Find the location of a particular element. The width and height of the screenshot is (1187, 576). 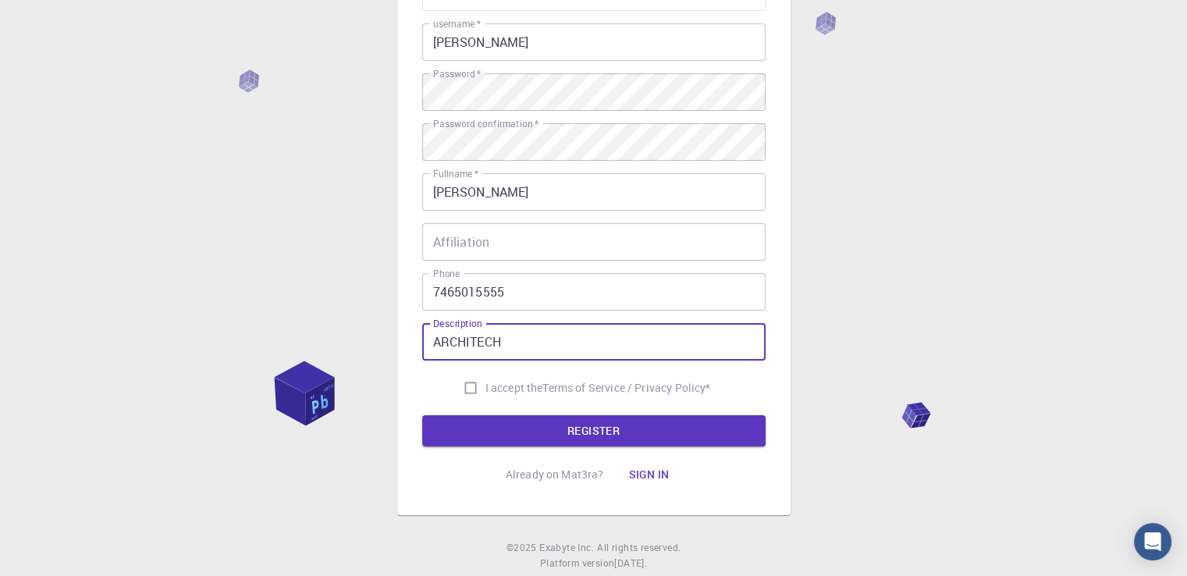

p: Already on Mat3ra? is located at coordinates (555, 474).